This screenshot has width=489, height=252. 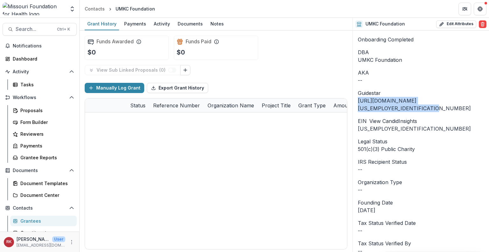 I want to click on div: Amount Requested, so click(x=356, y=105).